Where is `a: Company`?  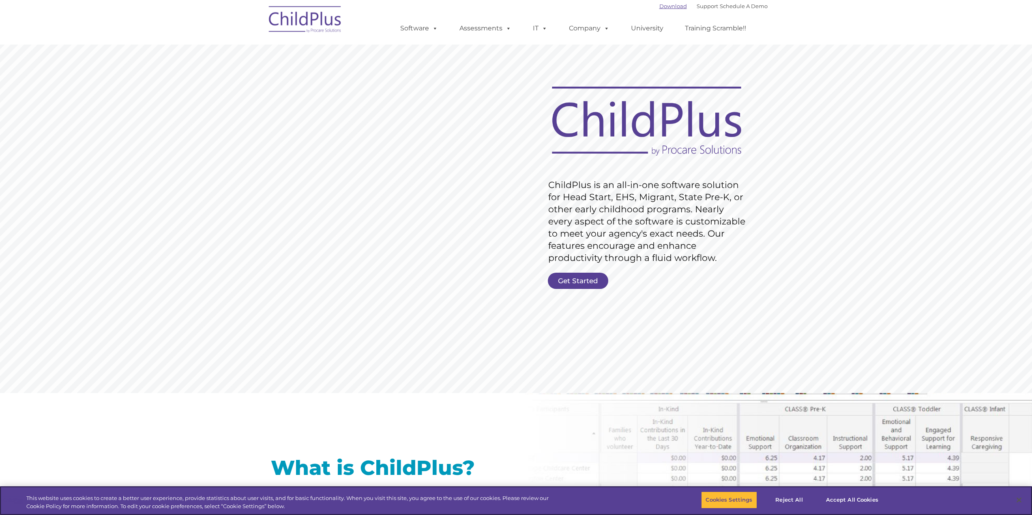
a: Company is located at coordinates (589, 28).